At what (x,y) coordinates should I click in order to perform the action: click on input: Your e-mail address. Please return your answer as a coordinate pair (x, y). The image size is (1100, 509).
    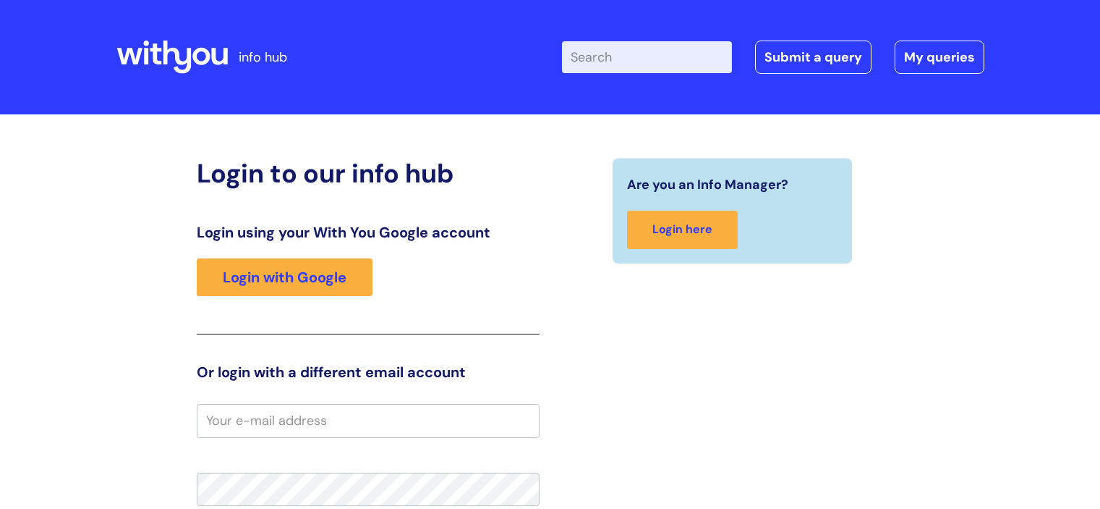
    Looking at the image, I should click on (368, 420).